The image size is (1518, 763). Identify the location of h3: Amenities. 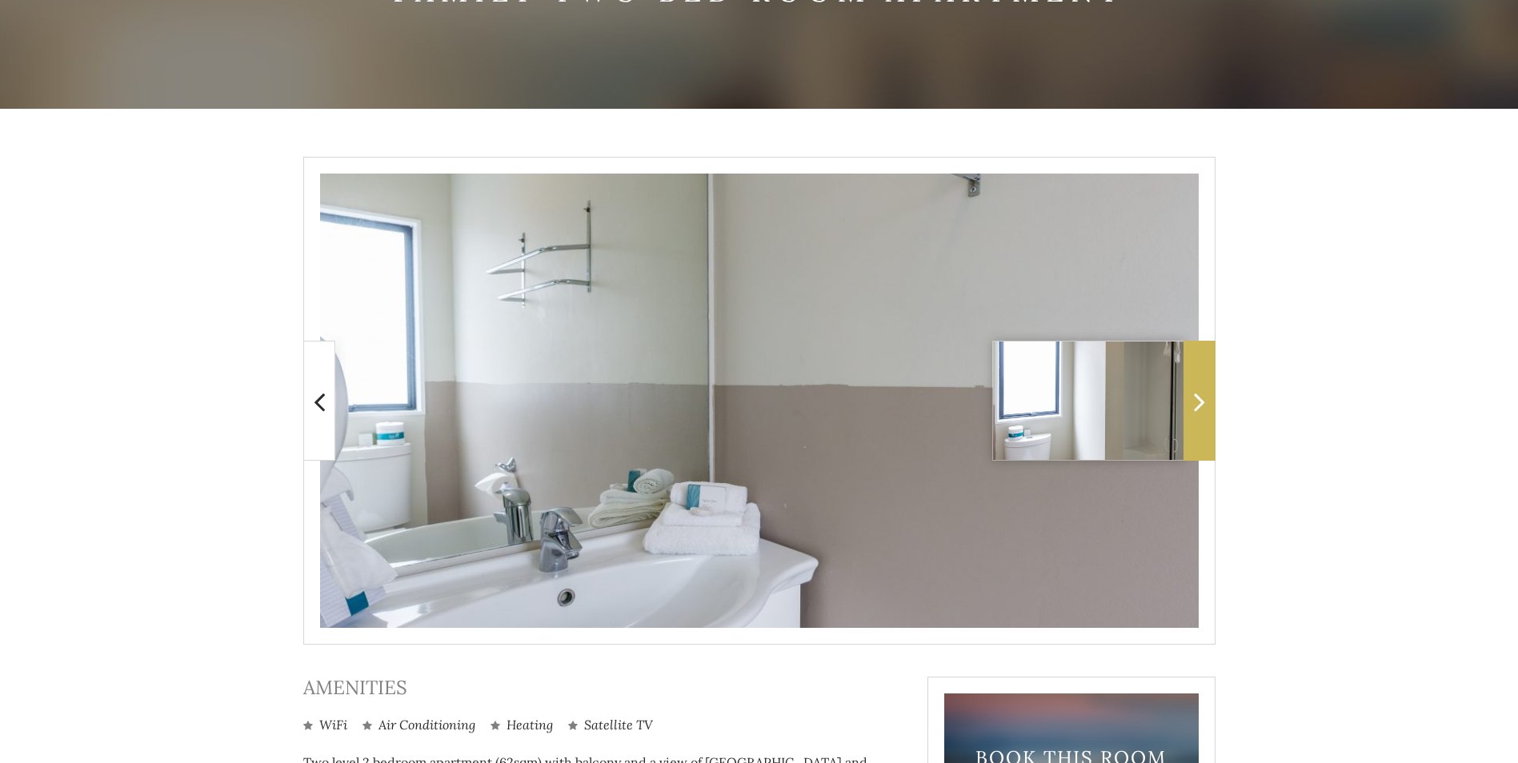
(603, 688).